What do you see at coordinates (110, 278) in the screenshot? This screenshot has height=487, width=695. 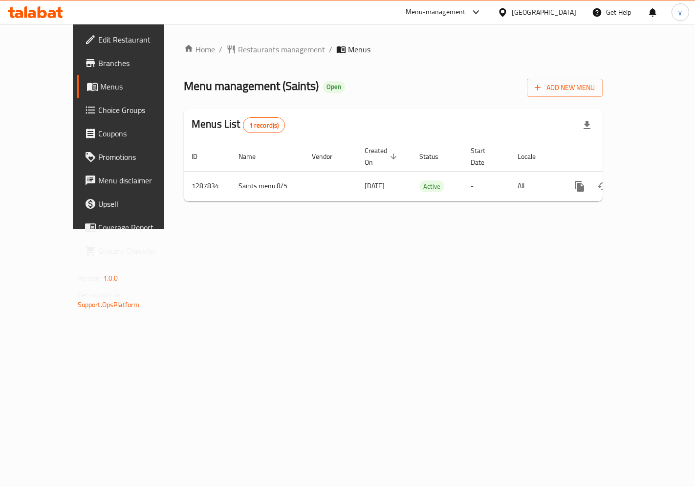 I see `span: 1.0.0` at bounding box center [110, 278].